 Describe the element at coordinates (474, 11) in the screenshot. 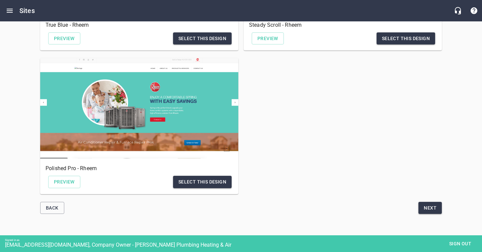

I see `button: Support Portal` at that location.